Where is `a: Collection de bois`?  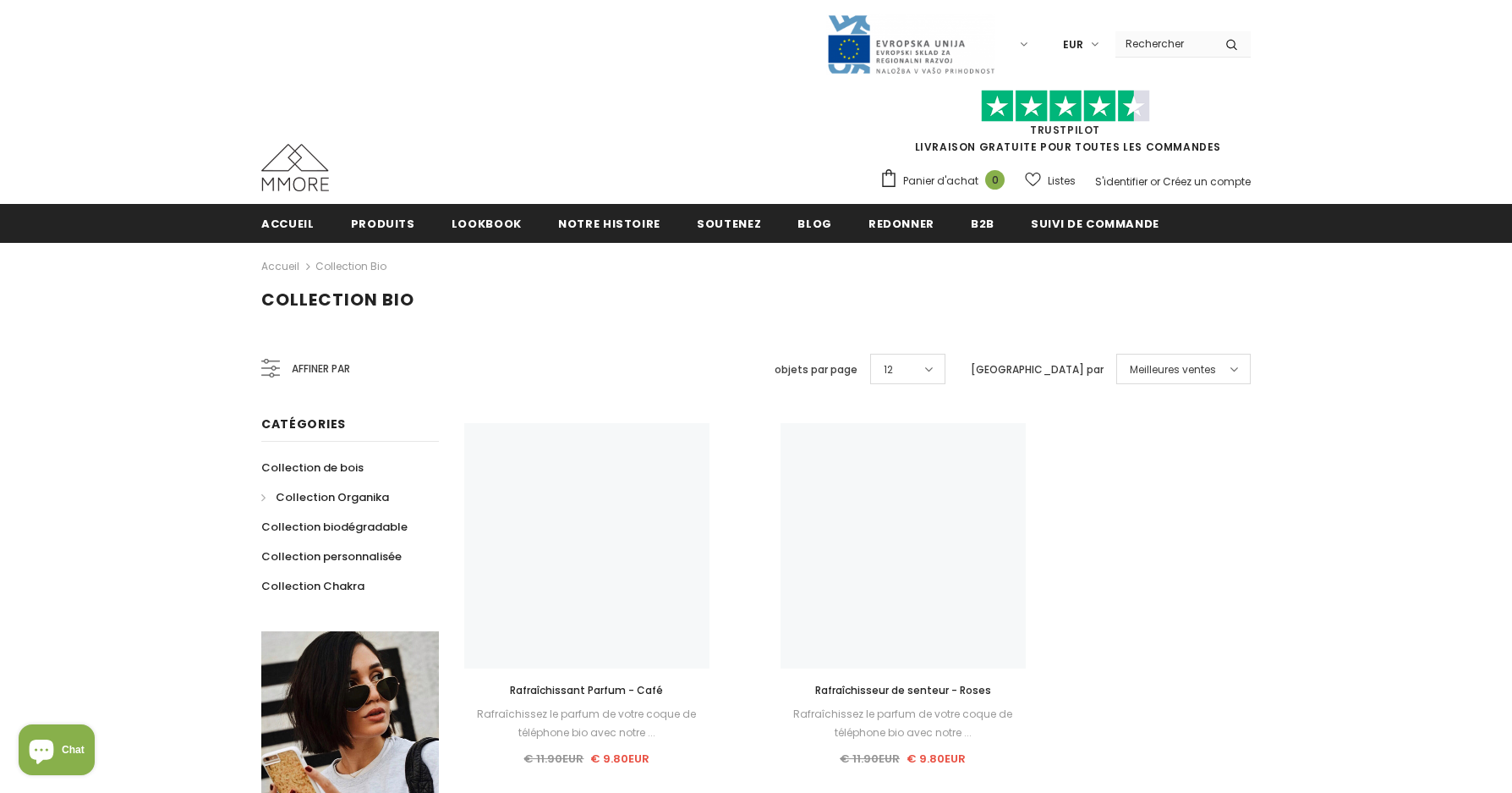 a: Collection de bois is located at coordinates (312, 467).